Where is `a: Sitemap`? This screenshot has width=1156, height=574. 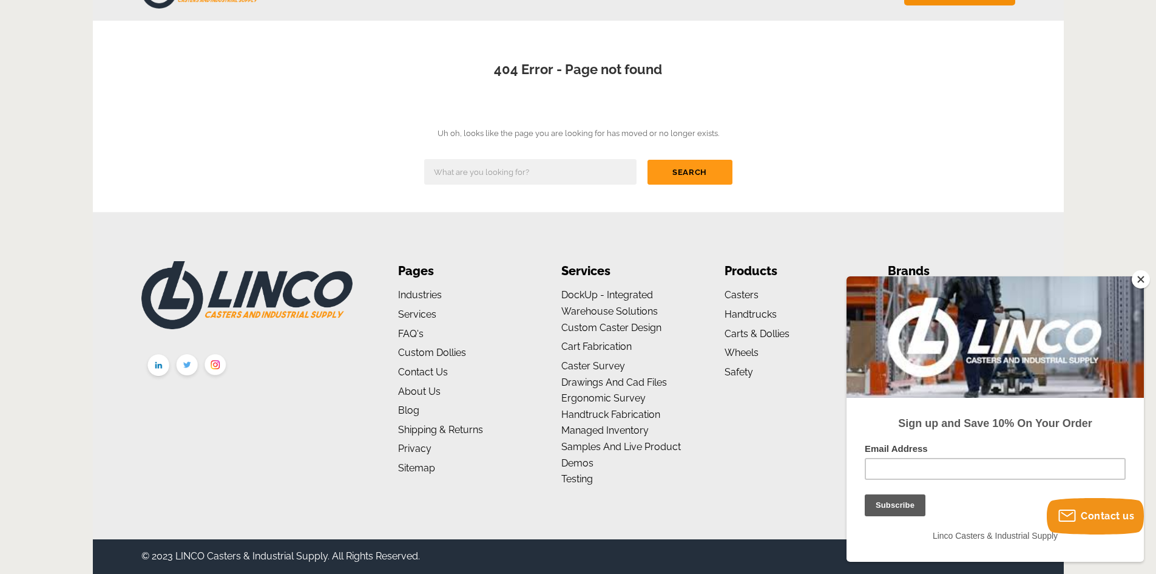
a: Sitemap is located at coordinates (416, 467).